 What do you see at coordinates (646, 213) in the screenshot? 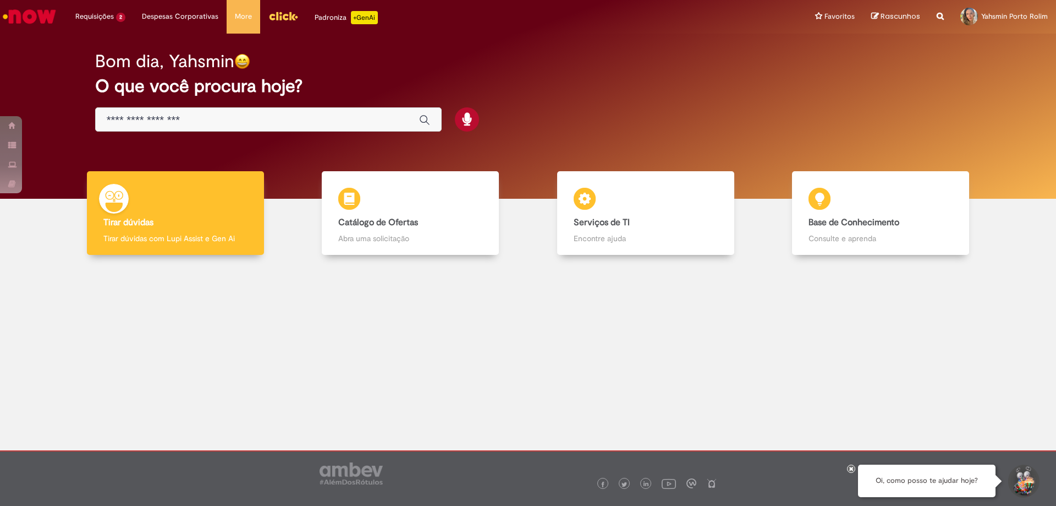
I see `a: Serviços de TI Encontre ajuda` at bounding box center [646, 213].